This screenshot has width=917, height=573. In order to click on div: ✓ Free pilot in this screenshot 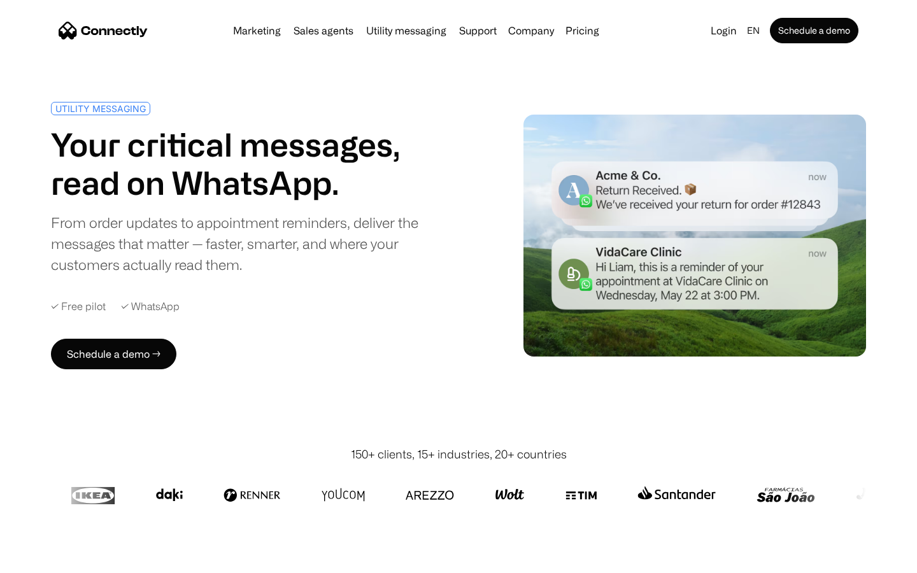, I will do `click(78, 306)`.